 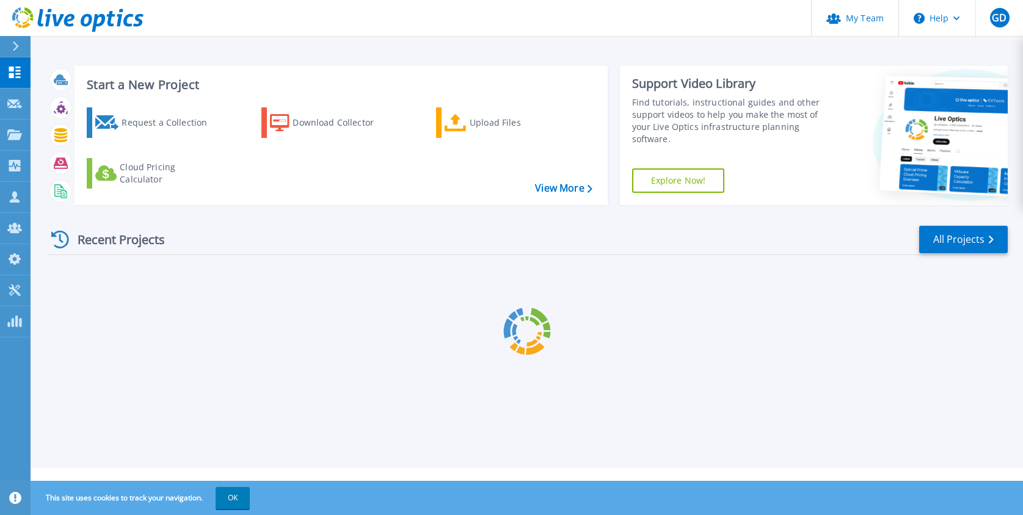 What do you see at coordinates (154, 173) in the screenshot?
I see `a: Cloud Pricing Calculator` at bounding box center [154, 173].